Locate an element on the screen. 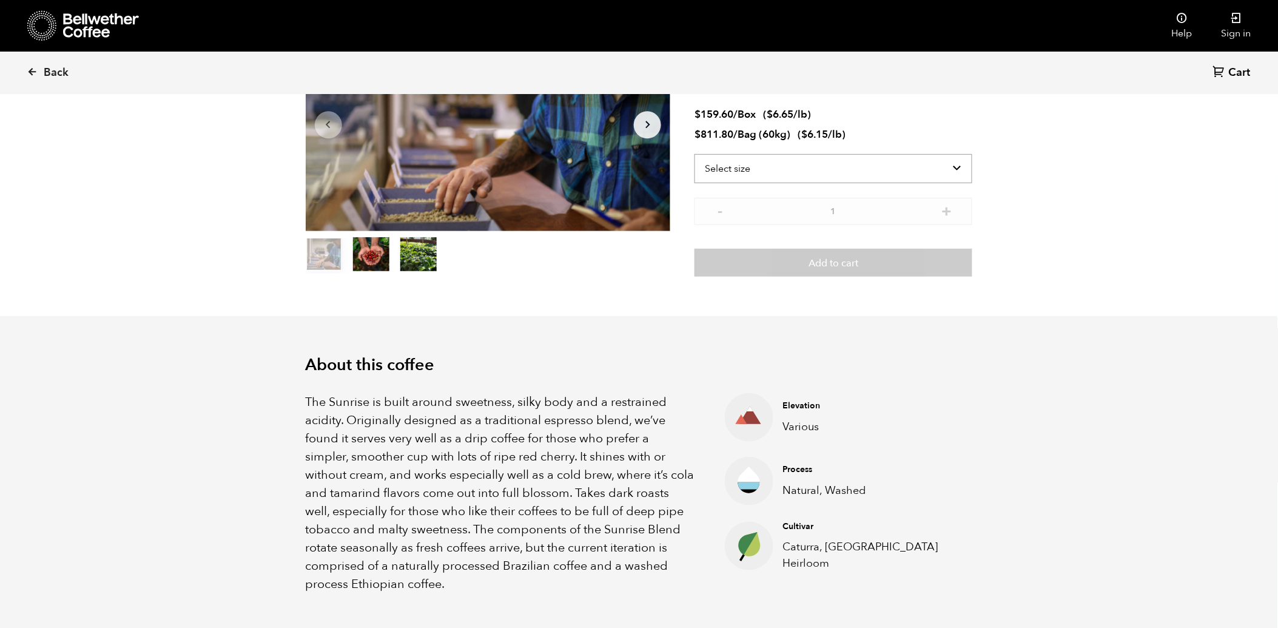  h4: Process is located at coordinates (868, 469).